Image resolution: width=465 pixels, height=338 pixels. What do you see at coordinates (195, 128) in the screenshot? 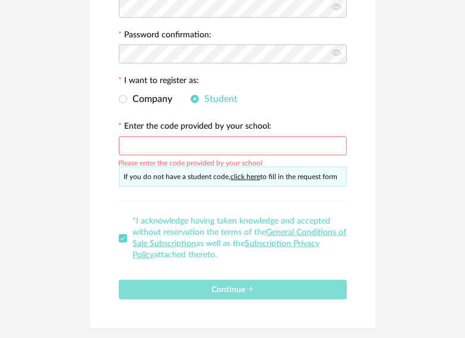
I see `label: Enter the code provided by your school:` at bounding box center [195, 128].